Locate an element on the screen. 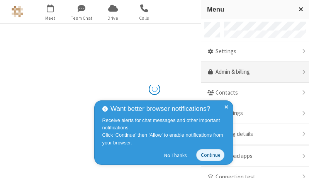 The height and width of the screenshot is (178, 309). div: Download apps is located at coordinates (255, 157).